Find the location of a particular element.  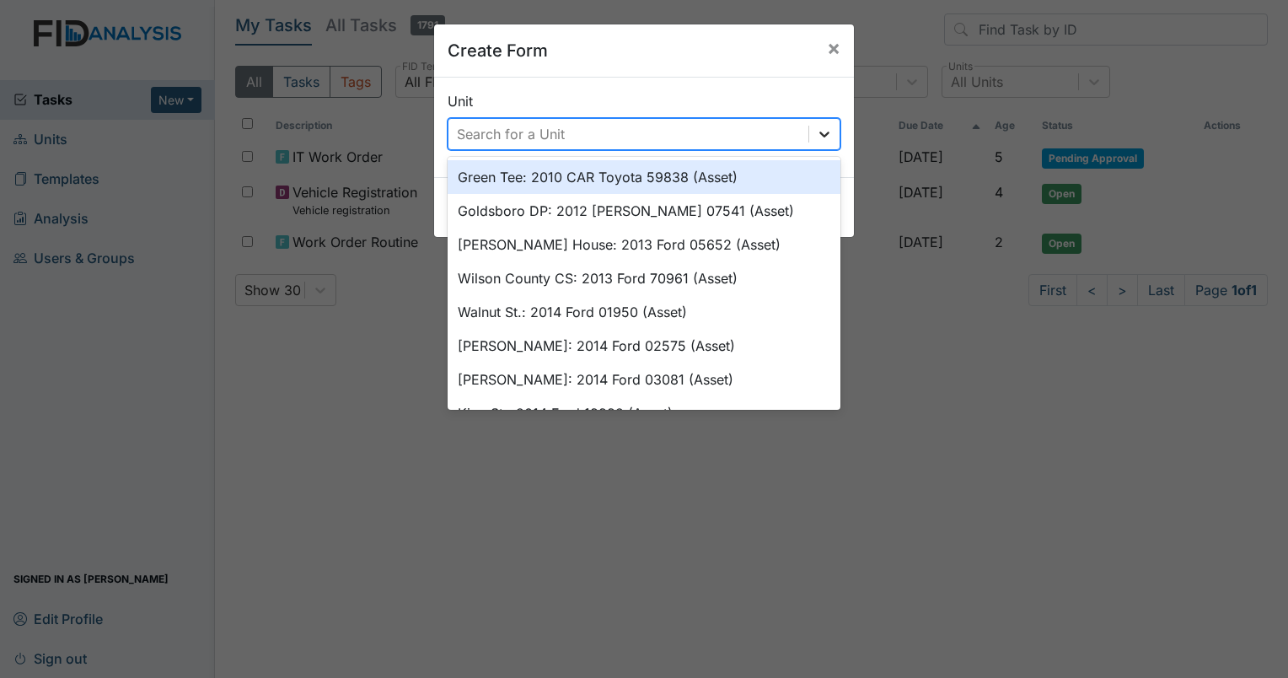

div: Wilson County CS: 2013 Ford 70961 (Asset) is located at coordinates (644, 278).